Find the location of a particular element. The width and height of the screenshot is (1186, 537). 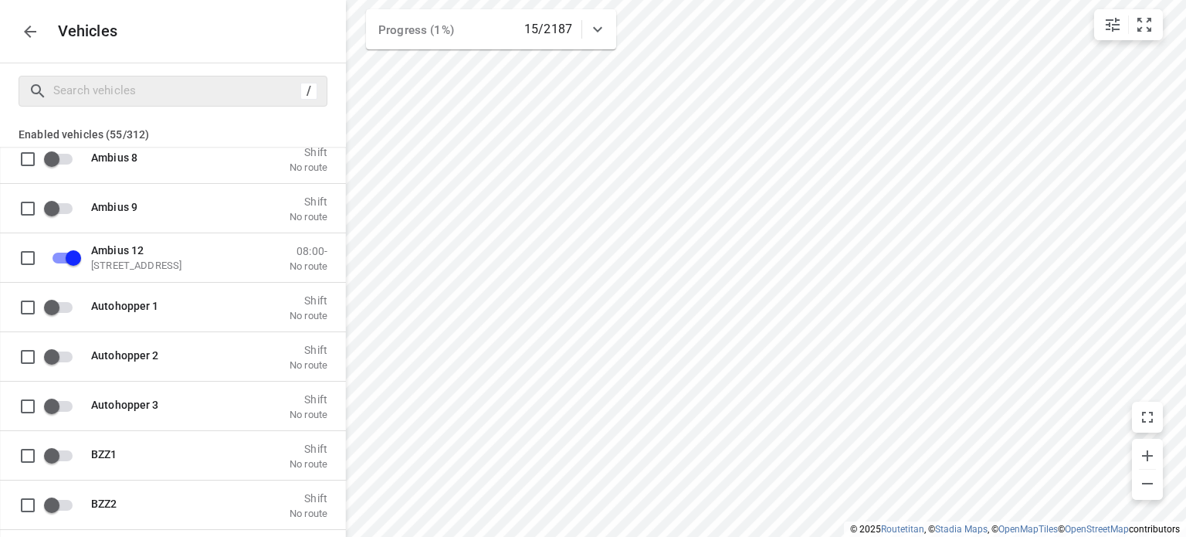

a: Stadia Maps is located at coordinates (962, 529).